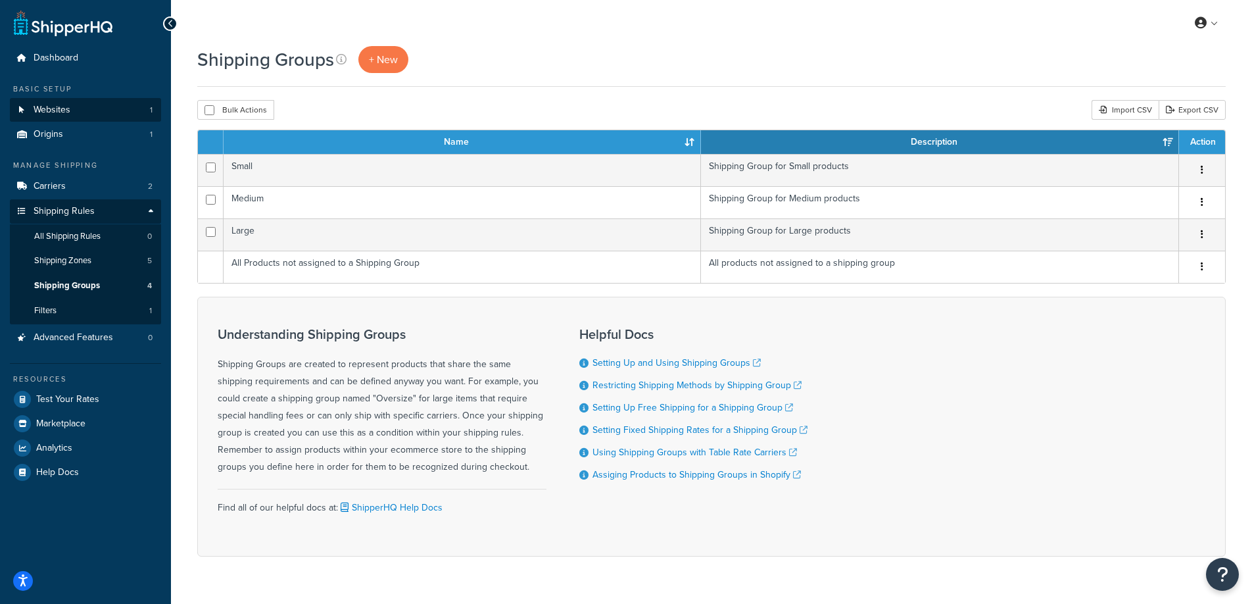  What do you see at coordinates (57, 472) in the screenshot?
I see `span: Help Docs` at bounding box center [57, 472].